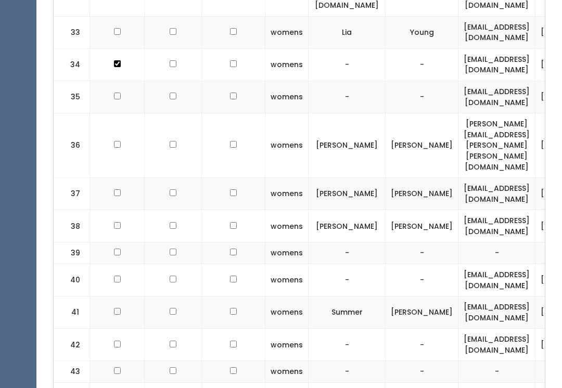 The image size is (562, 388). Describe the element at coordinates (72, 33) in the screenshot. I see `td: 33` at that location.